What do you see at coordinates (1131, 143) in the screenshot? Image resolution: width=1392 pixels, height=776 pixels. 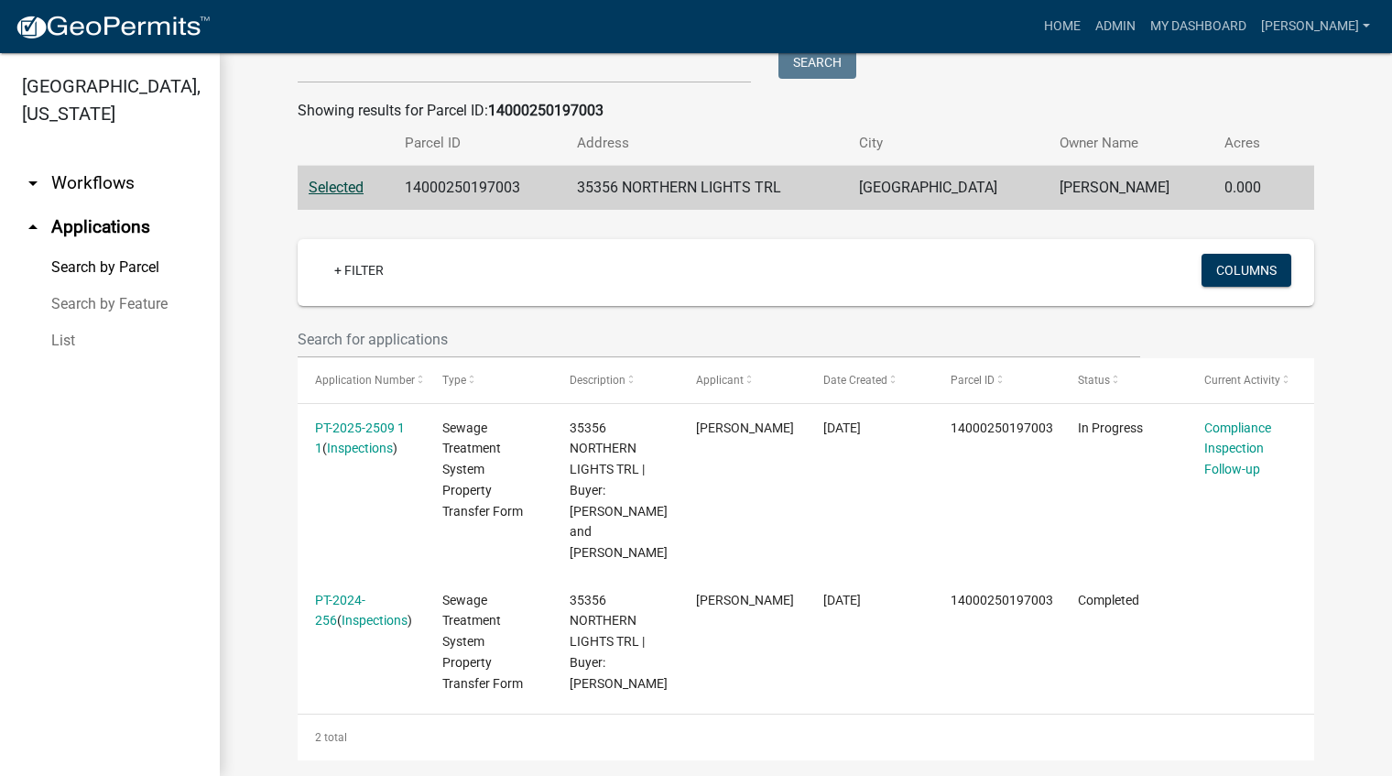 I see `th: Owner Name` at bounding box center [1131, 143].